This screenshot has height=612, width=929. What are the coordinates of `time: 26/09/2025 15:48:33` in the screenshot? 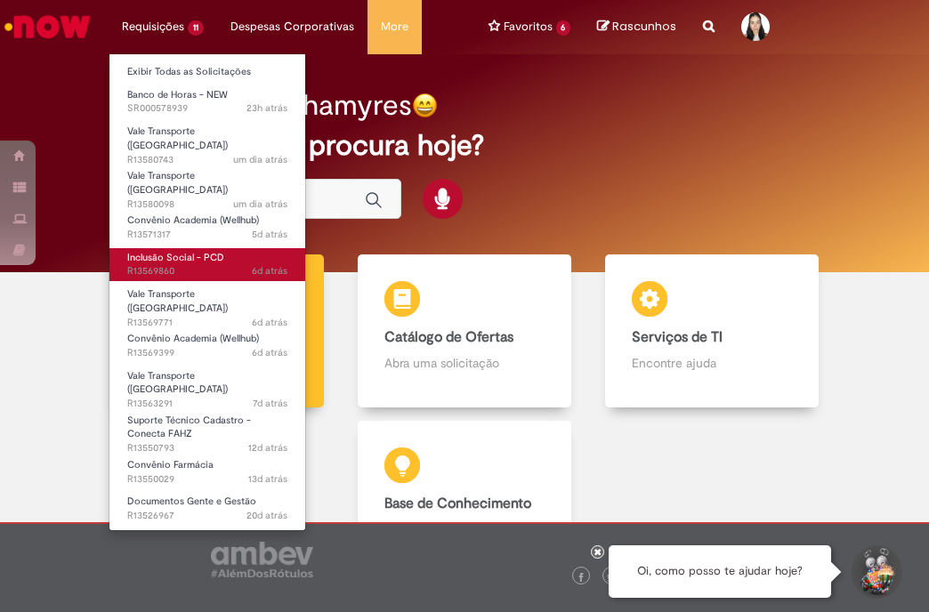 It's located at (270, 234).